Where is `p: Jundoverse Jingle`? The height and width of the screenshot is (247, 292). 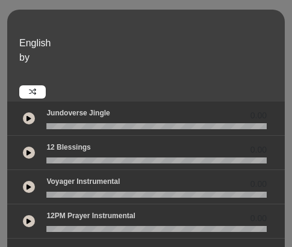
p: Jundoverse Jingle is located at coordinates (78, 113).